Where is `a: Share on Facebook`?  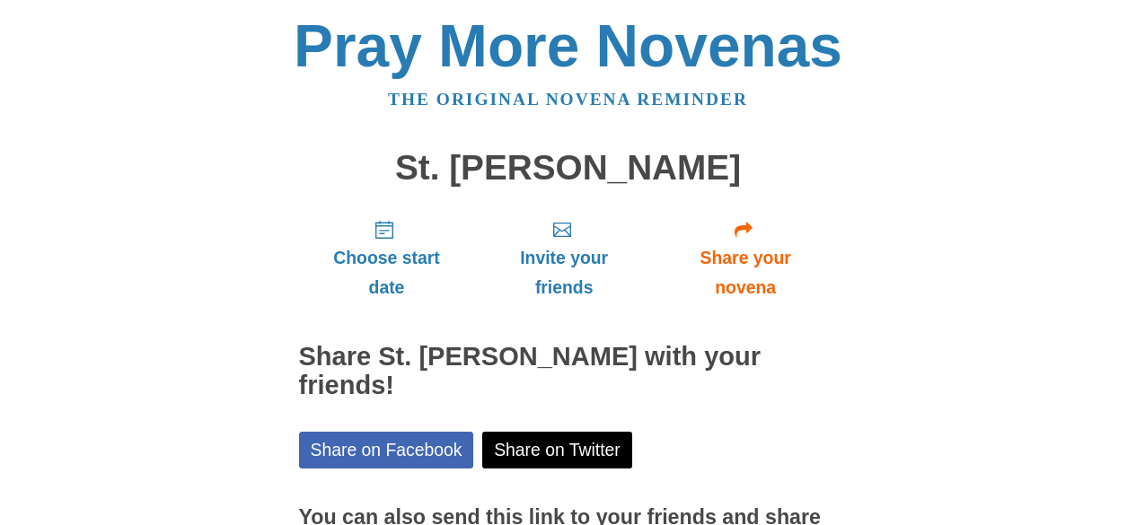
a: Share on Facebook is located at coordinates (386, 450).